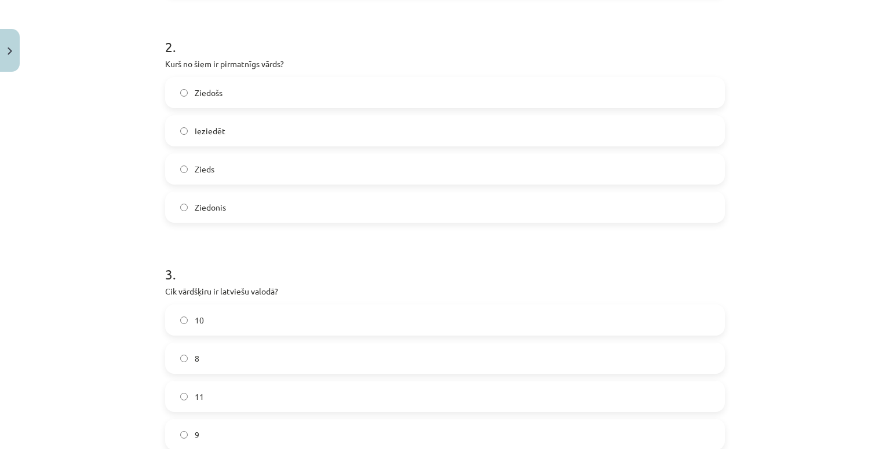 This screenshot has width=890, height=449. Describe the element at coordinates (210, 207) in the screenshot. I see `span: Ziedonis` at that location.